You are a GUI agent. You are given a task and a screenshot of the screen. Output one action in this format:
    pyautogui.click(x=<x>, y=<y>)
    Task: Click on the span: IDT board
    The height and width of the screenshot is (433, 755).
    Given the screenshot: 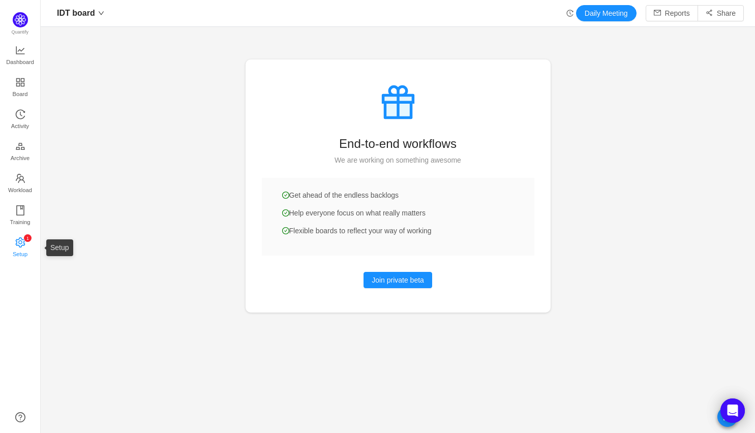 What is the action you would take?
    pyautogui.click(x=76, y=13)
    